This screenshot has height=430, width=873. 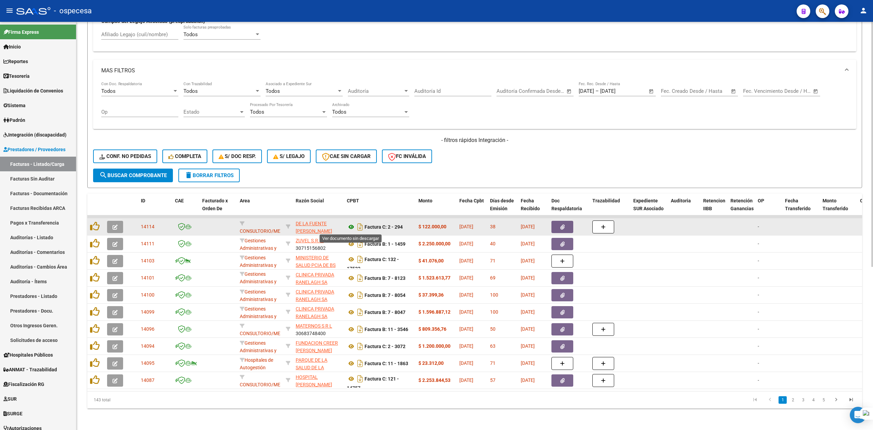 I want to click on span: Hospitales de Autogestión, so click(x=256, y=363).